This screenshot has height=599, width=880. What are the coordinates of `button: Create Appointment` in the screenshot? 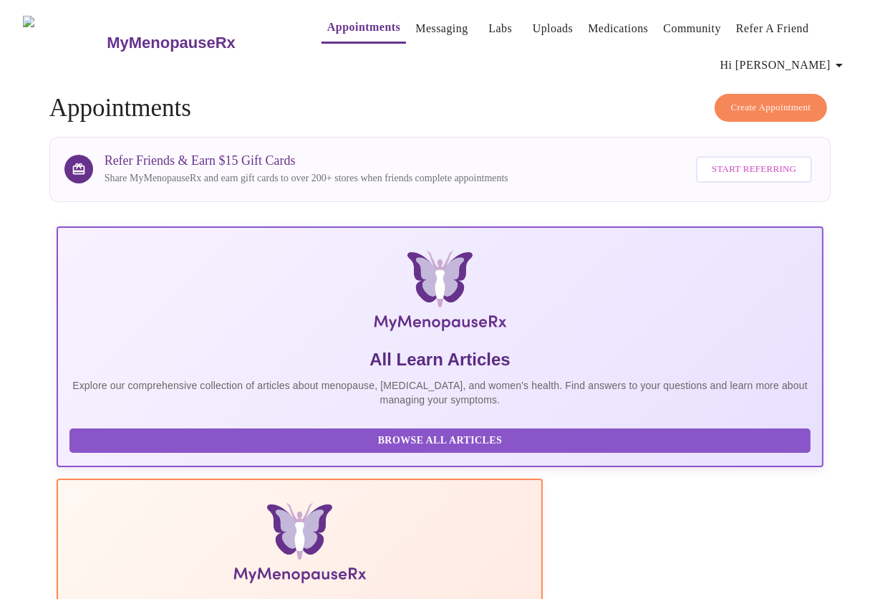 It's located at (771, 107).